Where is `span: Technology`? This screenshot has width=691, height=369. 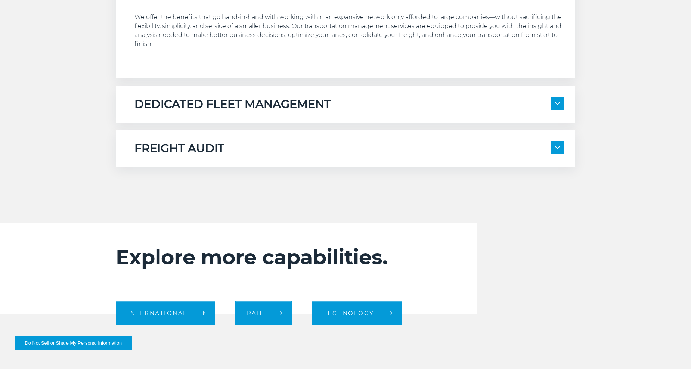 span: Technology is located at coordinates (349, 313).